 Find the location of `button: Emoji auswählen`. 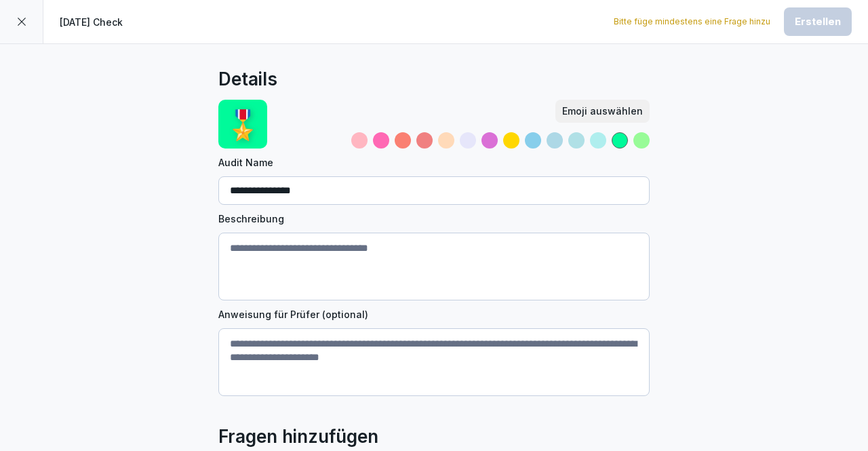

button: Emoji auswählen is located at coordinates (602, 111).